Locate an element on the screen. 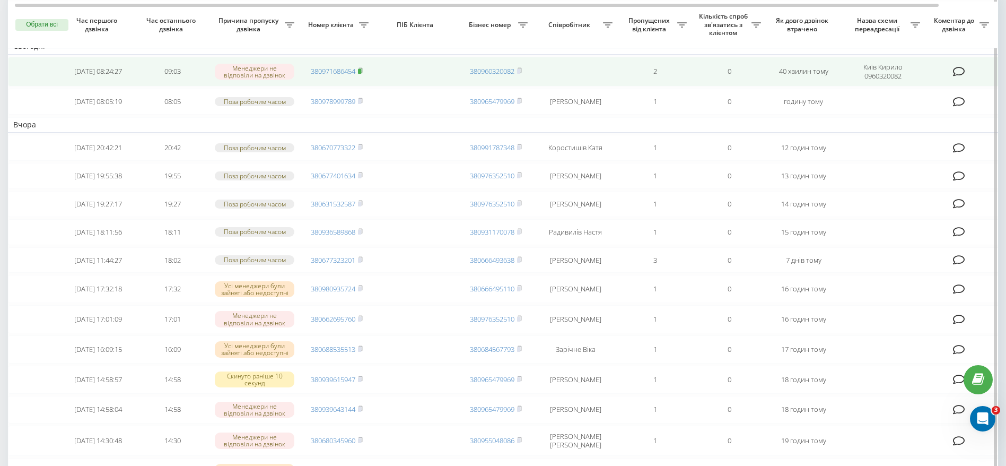  td: 19:27 is located at coordinates (172, 204).